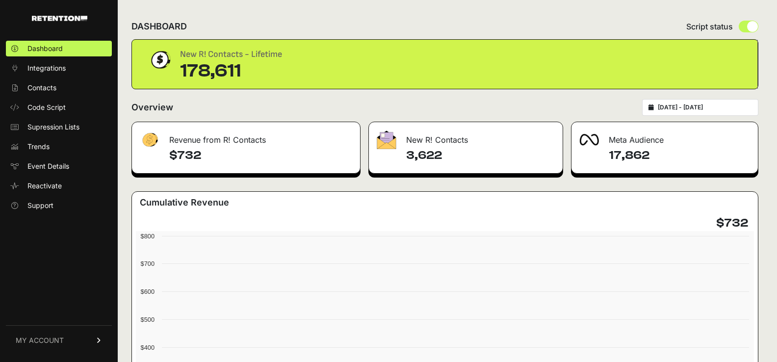  What do you see at coordinates (160, 60) in the screenshot?
I see `img: dollar-coin-05c43ed7efb7bc0c12610022525b4bbbb207c7efeef5aecc26f025e68dcafac9.png` at bounding box center [160, 60].